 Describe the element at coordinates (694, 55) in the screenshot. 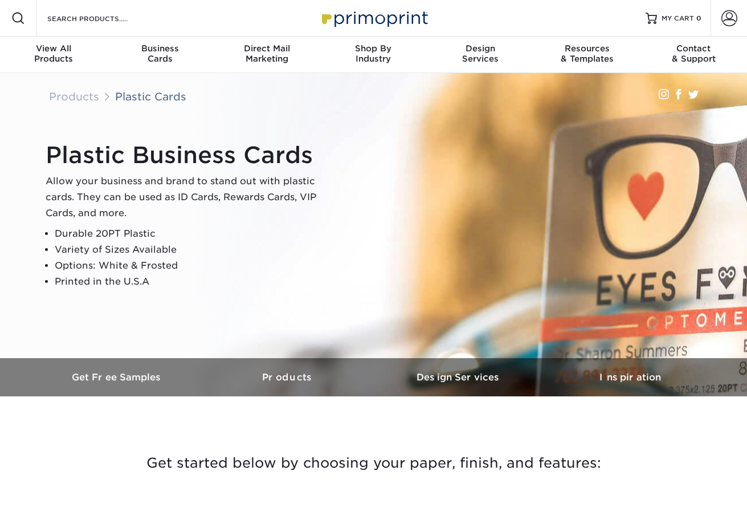

I see `a: Contact& Support` at that location.